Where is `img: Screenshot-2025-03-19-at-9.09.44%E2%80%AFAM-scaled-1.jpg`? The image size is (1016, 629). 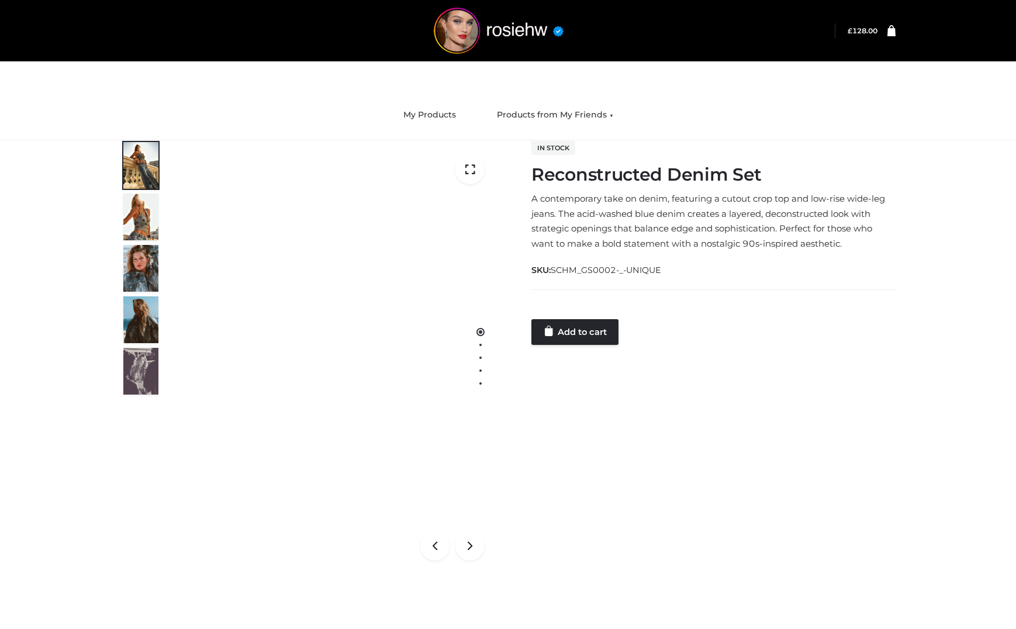 img: Screenshot-2025-03-19-at-9.09.44%E2%80%AFAM-scaled-1.jpg is located at coordinates (141, 371).